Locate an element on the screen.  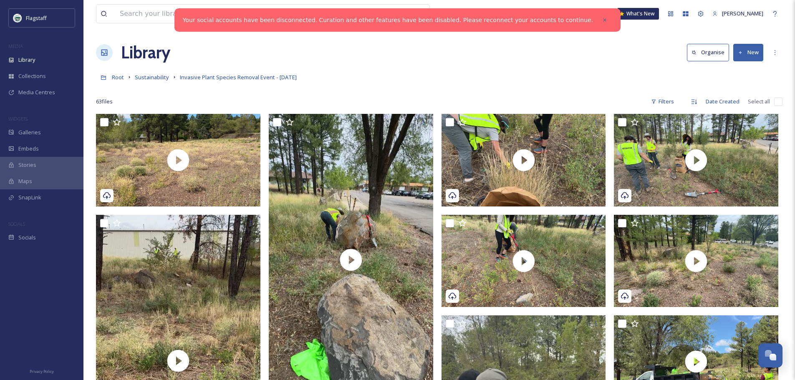
span: Socials is located at coordinates (27, 237).